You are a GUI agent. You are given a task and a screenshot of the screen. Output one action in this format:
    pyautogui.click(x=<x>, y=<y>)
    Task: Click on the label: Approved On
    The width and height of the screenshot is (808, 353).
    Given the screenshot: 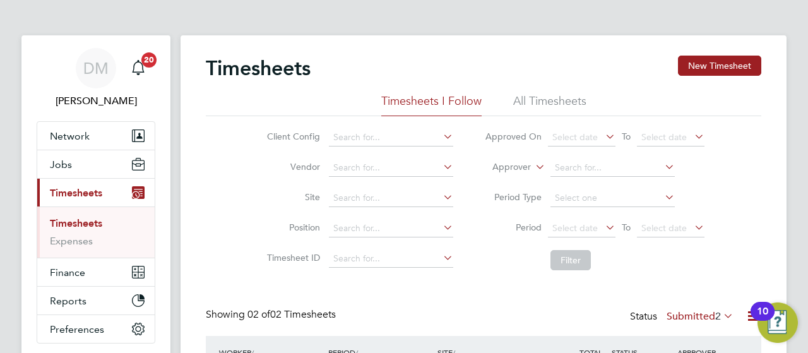 What is the action you would take?
    pyautogui.click(x=513, y=136)
    